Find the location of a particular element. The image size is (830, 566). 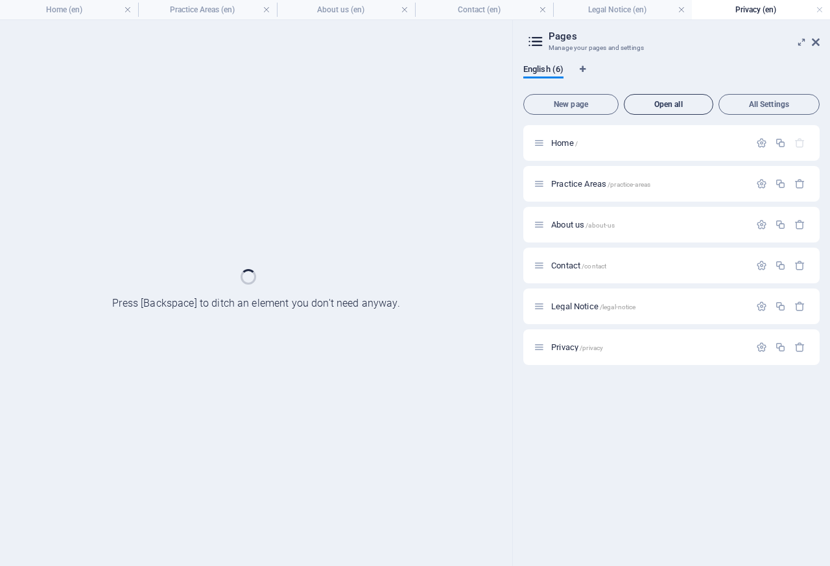

div: Home/ is located at coordinates (648, 143).